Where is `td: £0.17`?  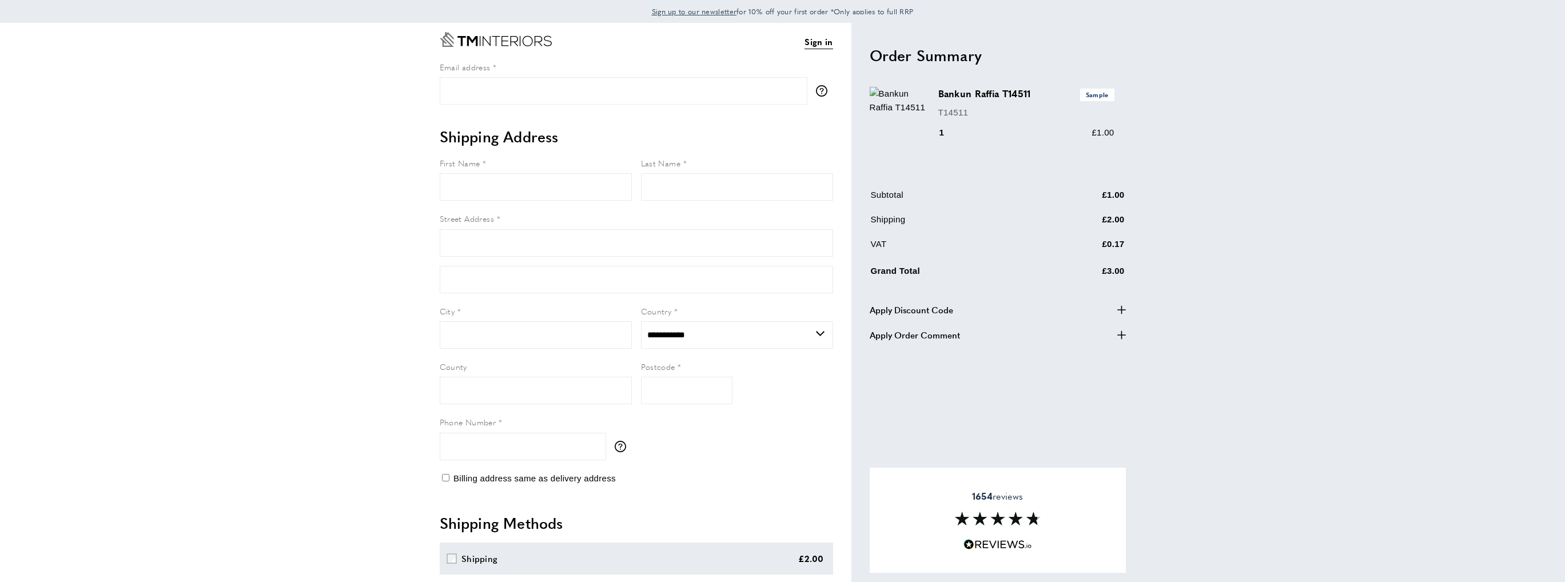
td: £0.17 is located at coordinates (1085, 248).